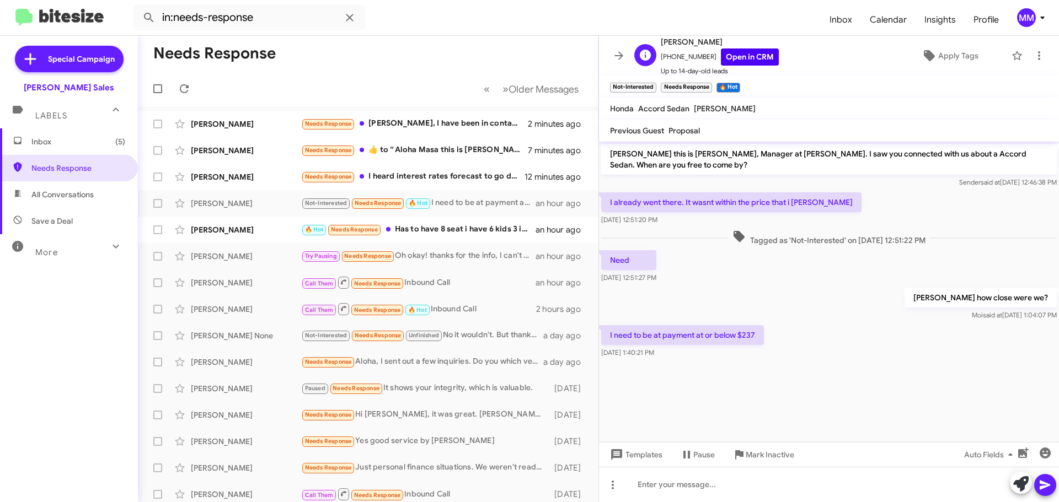  I want to click on span: Pause, so click(704, 455).